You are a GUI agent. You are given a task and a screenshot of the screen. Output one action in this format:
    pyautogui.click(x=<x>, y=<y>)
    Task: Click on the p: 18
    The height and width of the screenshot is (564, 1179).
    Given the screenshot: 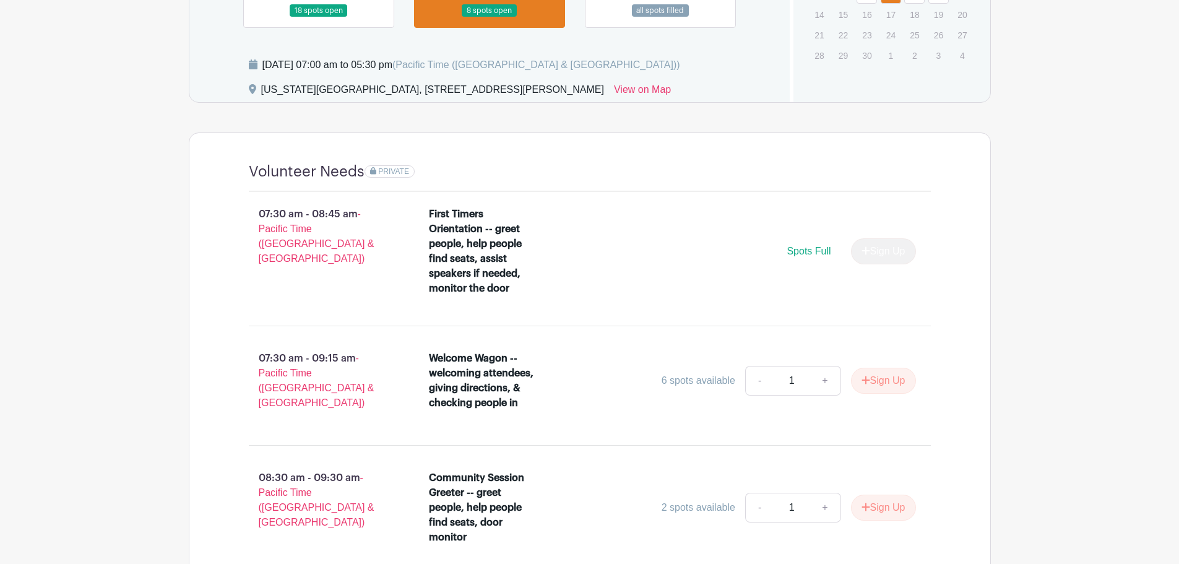 What is the action you would take?
    pyautogui.click(x=914, y=14)
    